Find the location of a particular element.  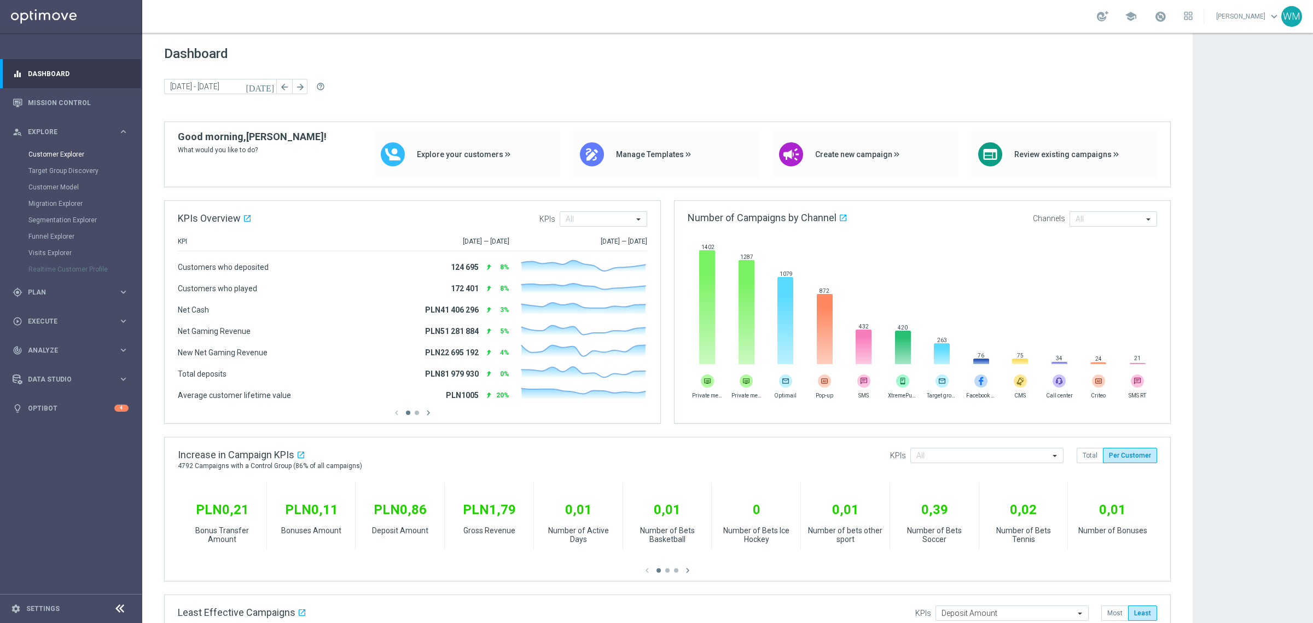

div: Explore is located at coordinates (65, 132).